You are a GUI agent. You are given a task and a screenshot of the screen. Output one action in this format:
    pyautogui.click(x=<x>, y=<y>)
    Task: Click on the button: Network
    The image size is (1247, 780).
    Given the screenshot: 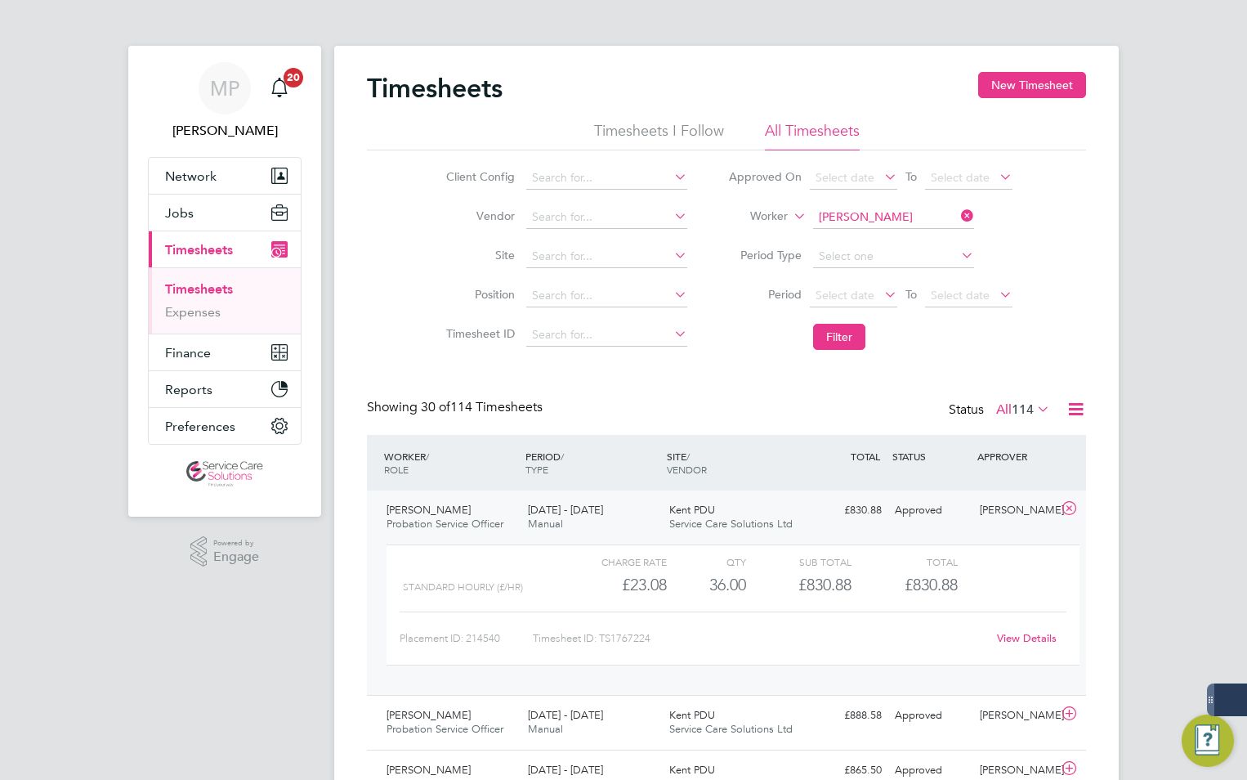 What is the action you would take?
    pyautogui.click(x=225, y=176)
    